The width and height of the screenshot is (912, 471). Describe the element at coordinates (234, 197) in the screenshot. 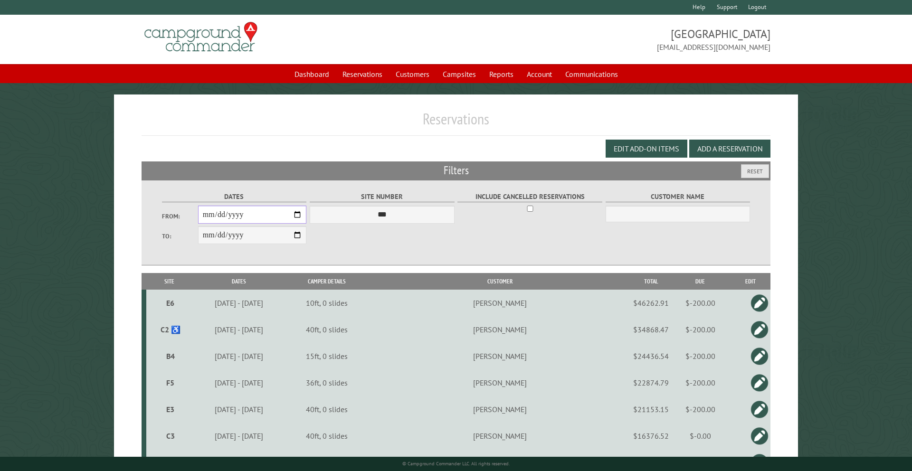

I see `label: Dates` at that location.